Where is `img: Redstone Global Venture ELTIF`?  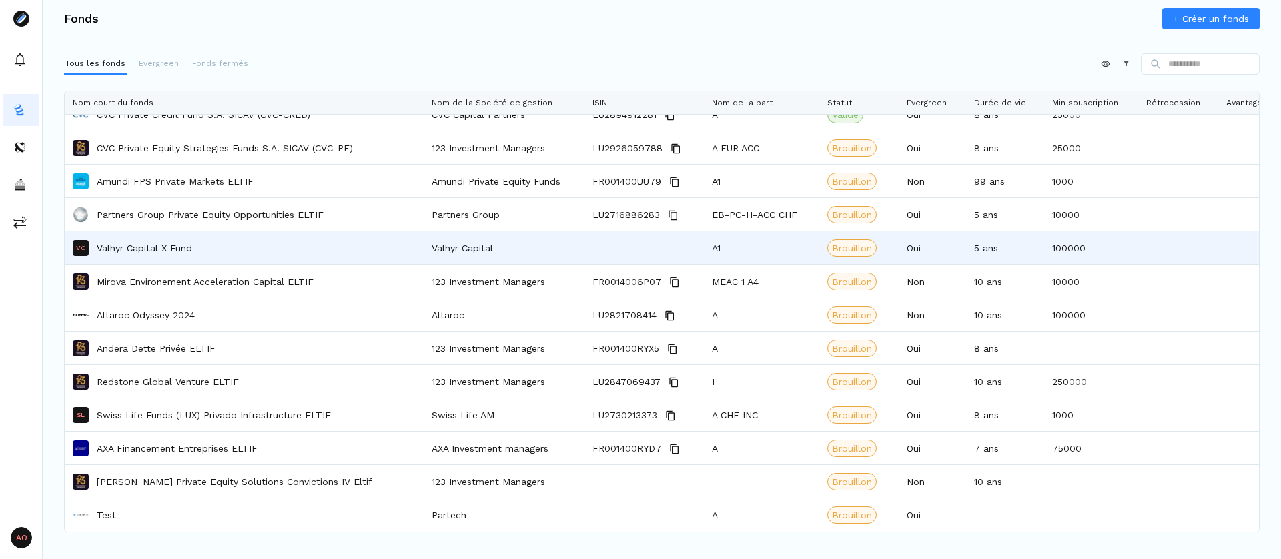 img: Redstone Global Venture ELTIF is located at coordinates (81, 382).